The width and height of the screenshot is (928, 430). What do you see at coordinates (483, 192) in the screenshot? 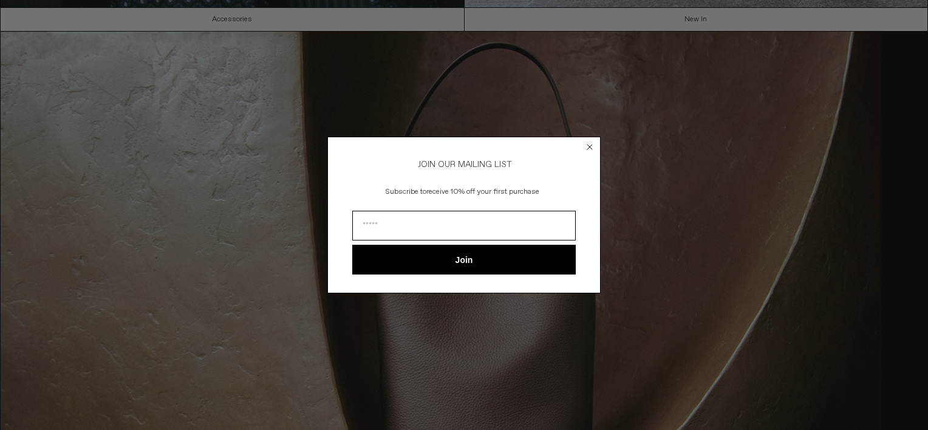
I see `span: receive 10% off your first purchase` at bounding box center [483, 192].